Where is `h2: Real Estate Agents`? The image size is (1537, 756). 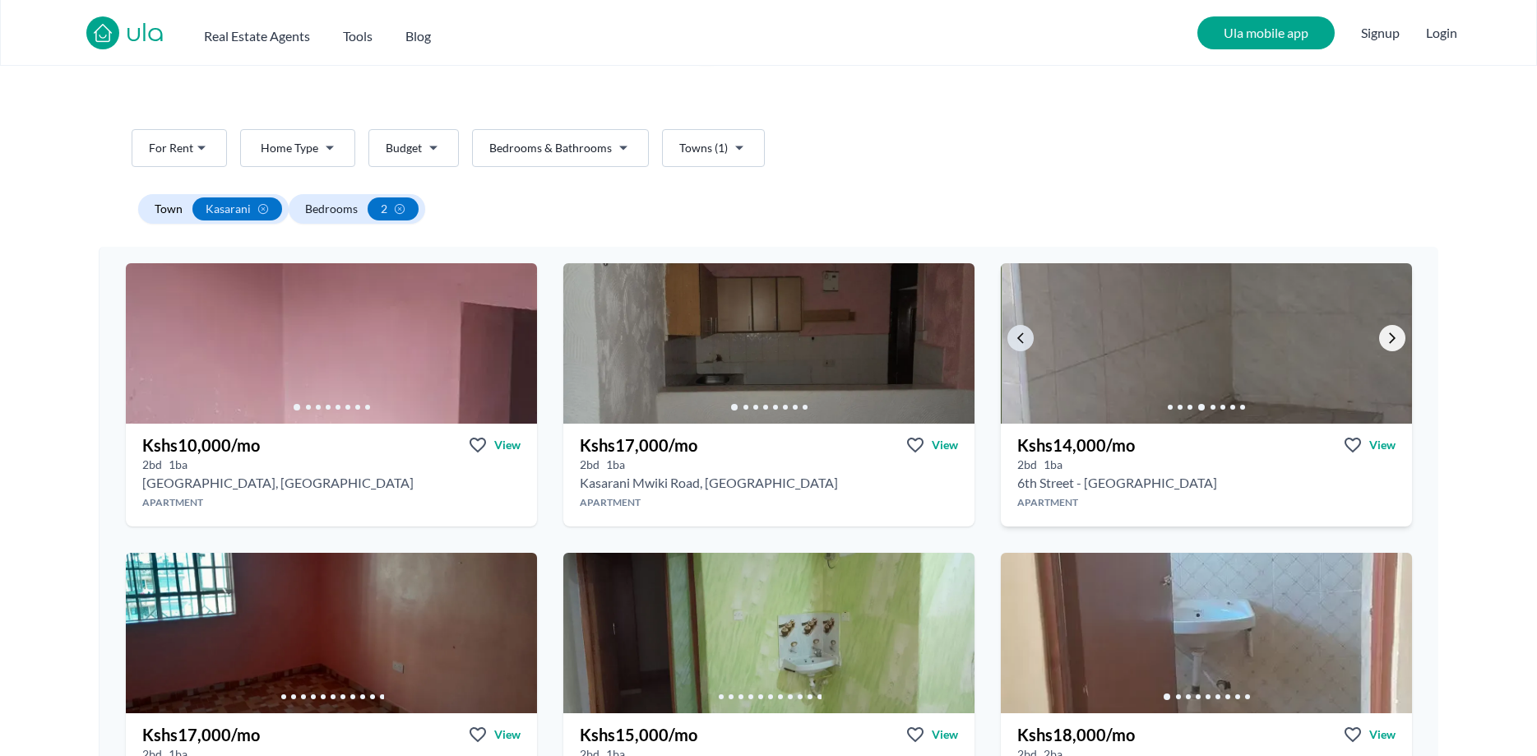 h2: Real Estate Agents is located at coordinates (257, 36).